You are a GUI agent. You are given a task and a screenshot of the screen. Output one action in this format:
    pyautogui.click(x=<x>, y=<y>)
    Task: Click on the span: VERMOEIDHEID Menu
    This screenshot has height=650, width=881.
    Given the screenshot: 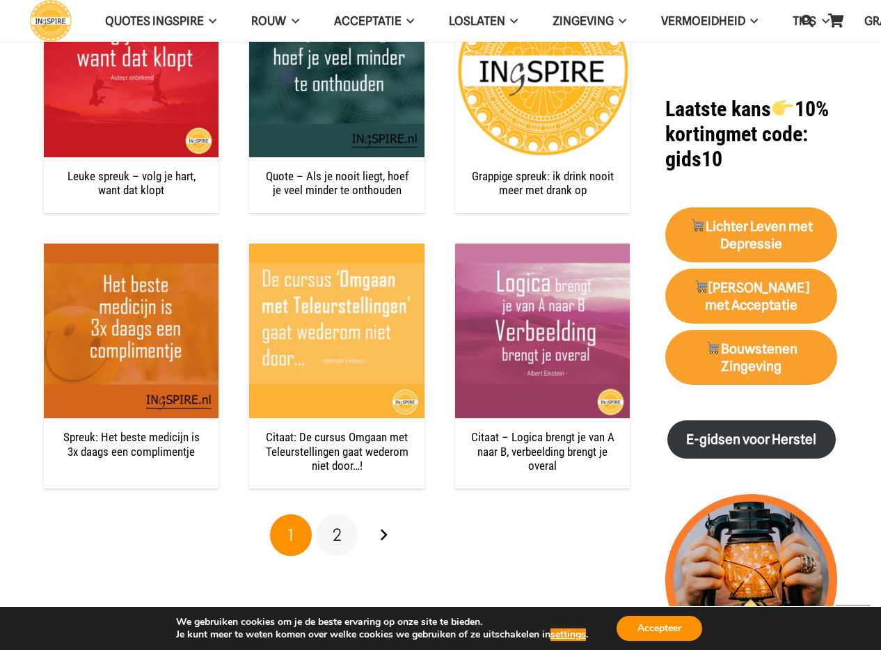 What is the action you would take?
    pyautogui.click(x=751, y=21)
    